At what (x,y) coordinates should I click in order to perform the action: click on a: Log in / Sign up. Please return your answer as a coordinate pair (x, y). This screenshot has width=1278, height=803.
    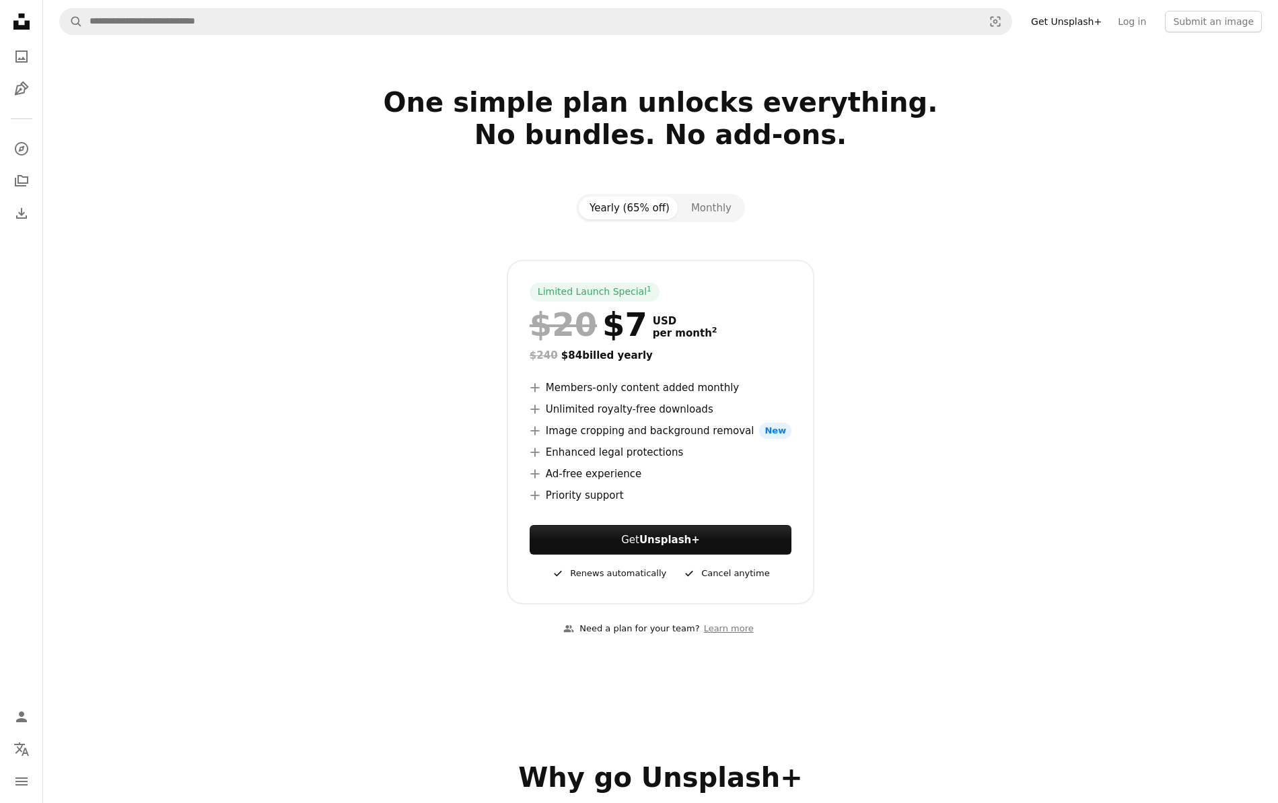
    Looking at the image, I should click on (22, 717).